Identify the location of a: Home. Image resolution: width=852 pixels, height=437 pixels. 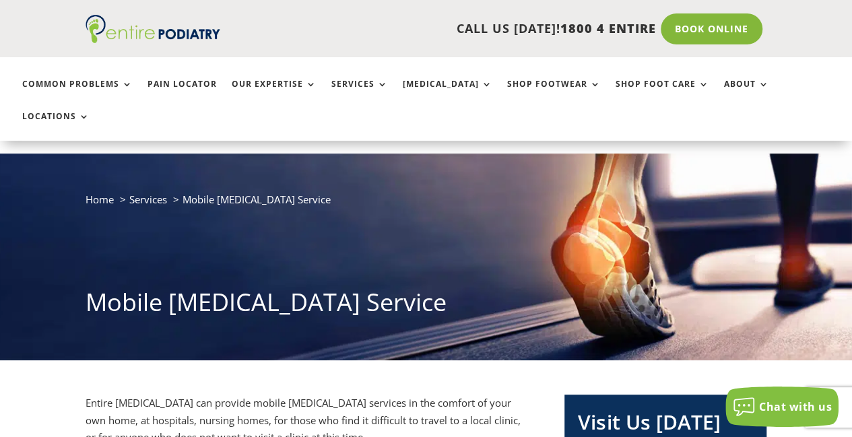
(100, 199).